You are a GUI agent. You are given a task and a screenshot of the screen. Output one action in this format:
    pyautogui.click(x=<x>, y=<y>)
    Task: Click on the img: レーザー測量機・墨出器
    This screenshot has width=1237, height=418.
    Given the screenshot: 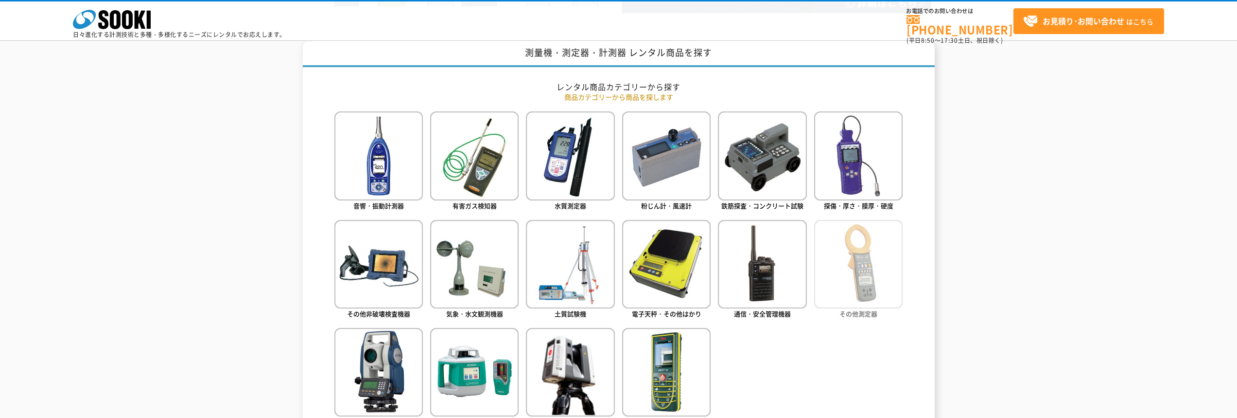 What is the action you would take?
    pyautogui.click(x=474, y=372)
    